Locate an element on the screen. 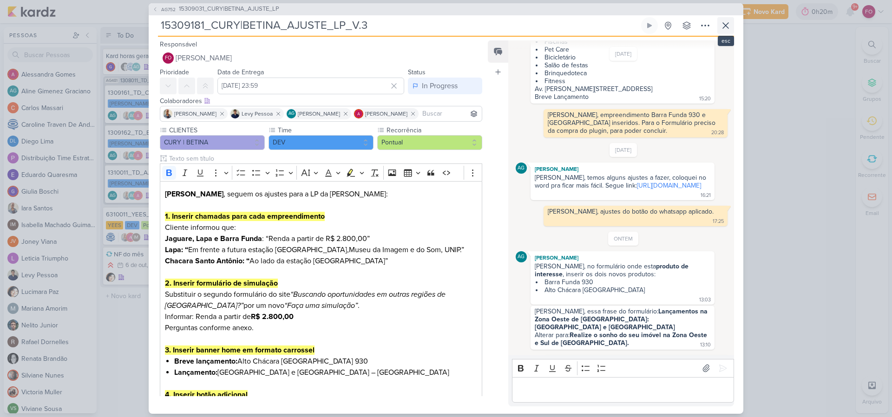  strong: Lançamento: is located at coordinates (196, 373).